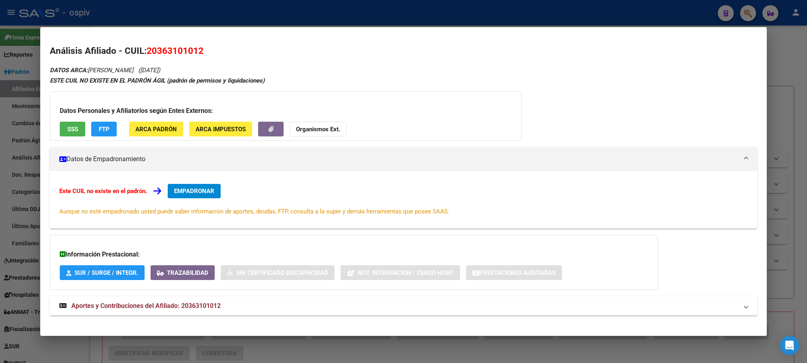 Image resolution: width=807 pixels, height=363 pixels. What do you see at coordinates (146, 305) in the screenshot?
I see `span: Aportes y Contribuciones del Afiliado: 20363101012` at bounding box center [146, 305].